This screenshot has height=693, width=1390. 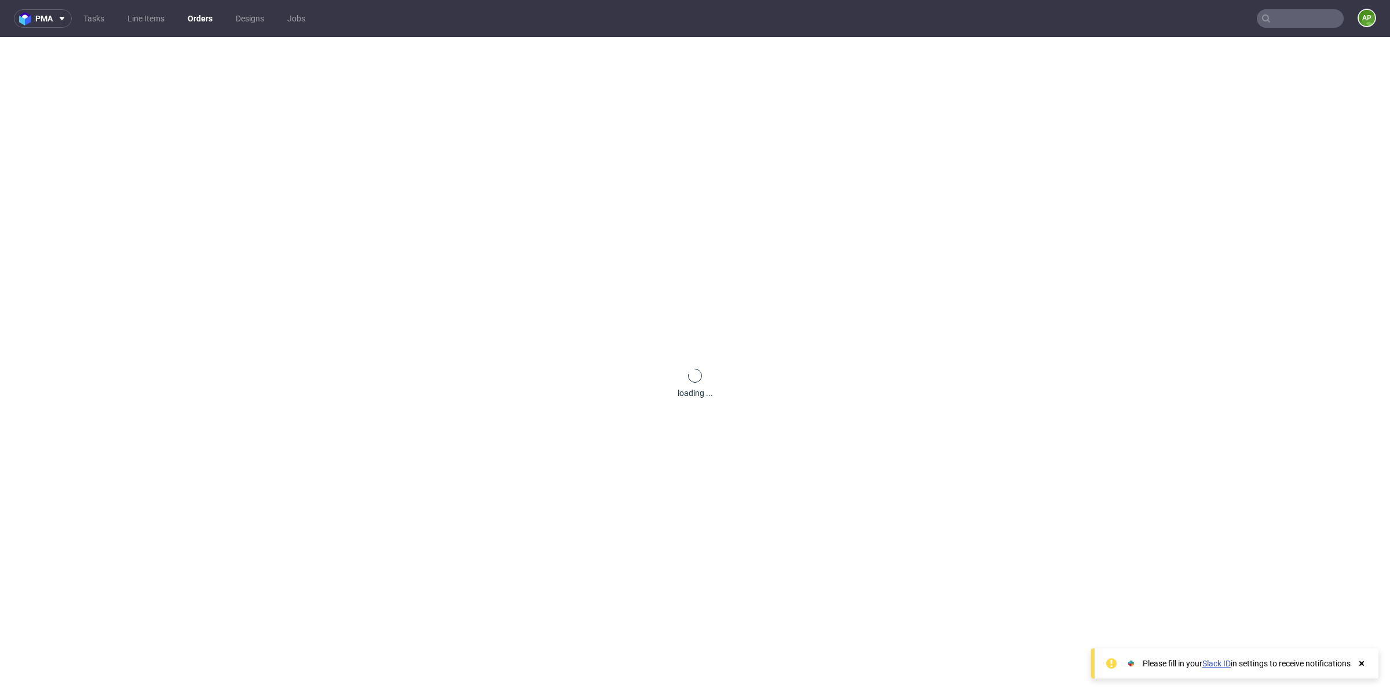 What do you see at coordinates (94, 19) in the screenshot?
I see `a: Tasks` at bounding box center [94, 19].